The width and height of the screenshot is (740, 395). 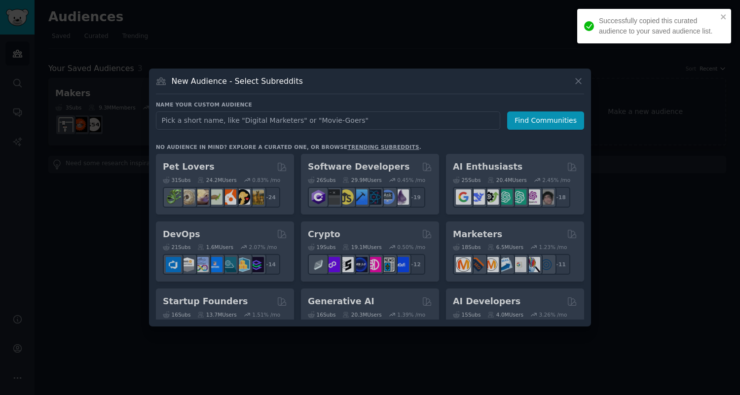 I want to click on div: Successfully copied this curated audience to your saved audience list., so click(x=658, y=26).